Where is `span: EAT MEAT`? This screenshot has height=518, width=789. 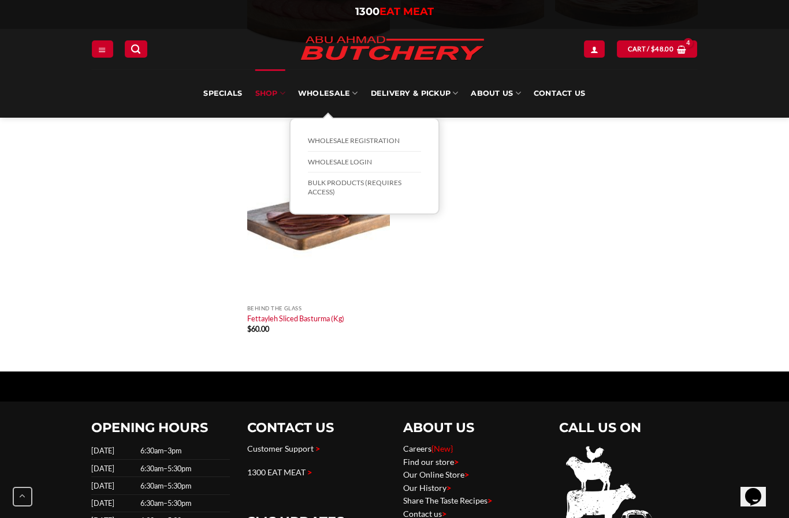
span: EAT MEAT is located at coordinates (406, 12).